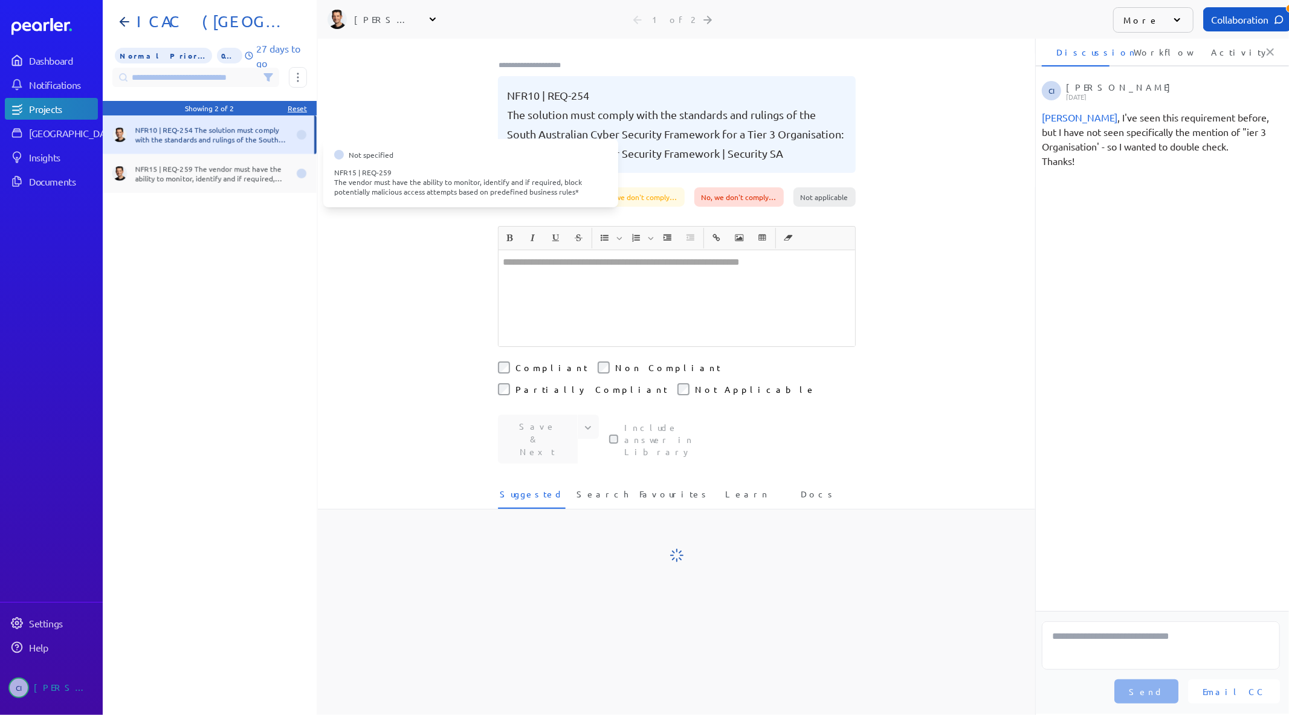 Image resolution: width=1289 pixels, height=715 pixels. I want to click on button: Email CC, so click(1234, 692).